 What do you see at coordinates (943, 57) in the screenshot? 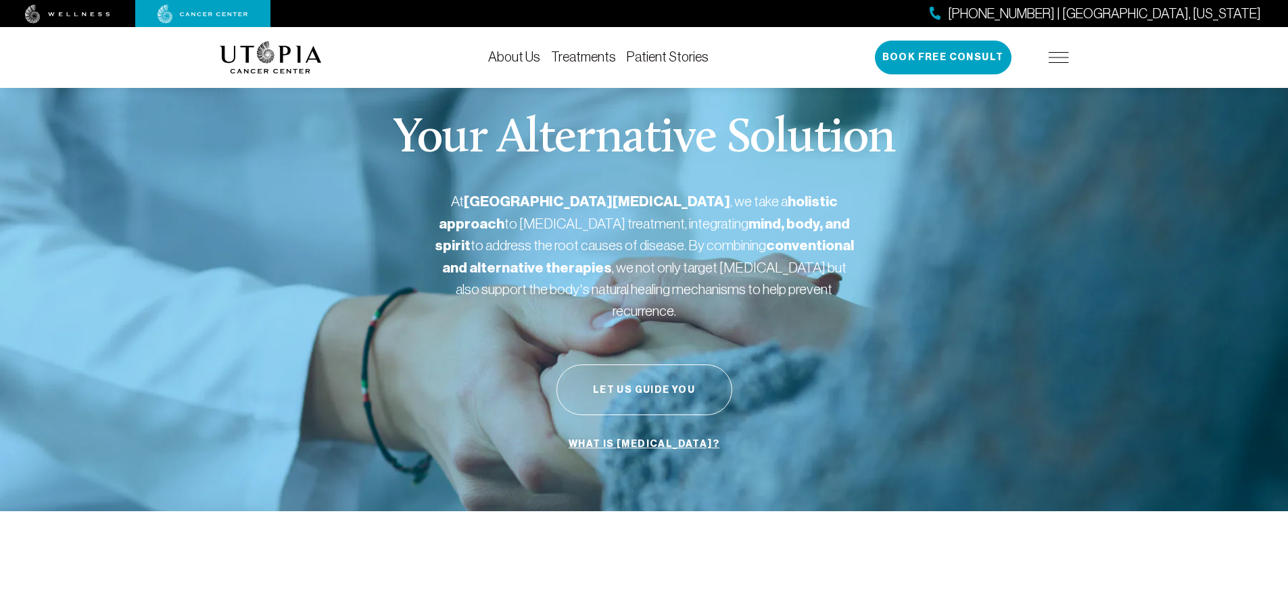
I see `button: Book Free Consult` at bounding box center [943, 57].